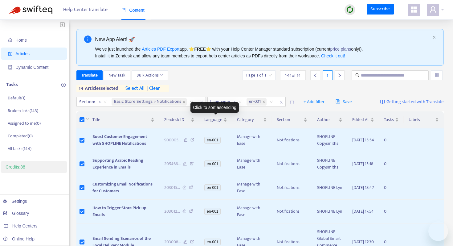 This screenshot has width=453, height=246. I want to click on span: 900005 ..., so click(173, 140).